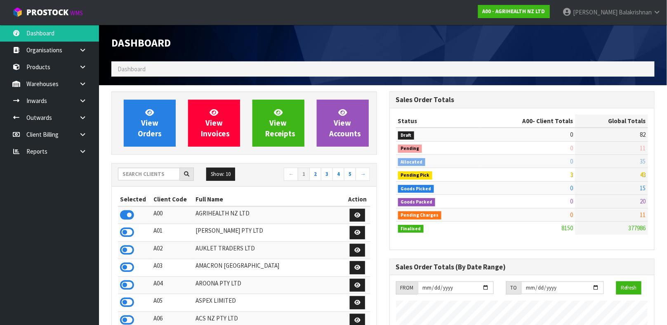 Image resolution: width=667 pixels, height=325 pixels. What do you see at coordinates (643, 161) in the screenshot?
I see `span: 35` at bounding box center [643, 161].